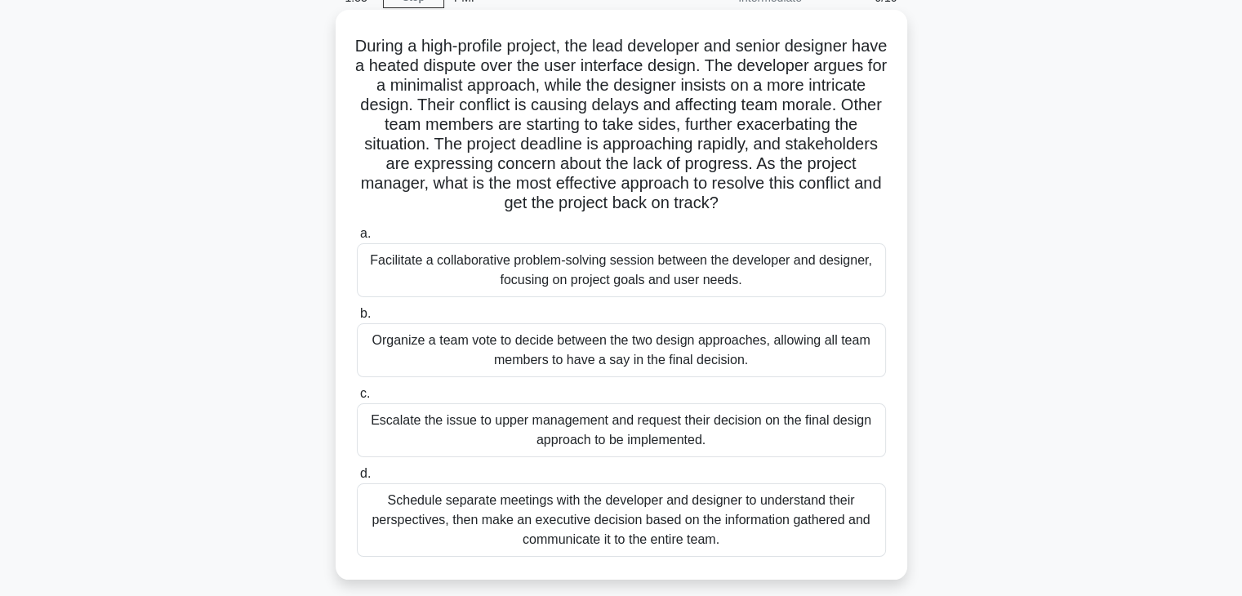 Image resolution: width=1242 pixels, height=596 pixels. Describe the element at coordinates (621, 430) in the screenshot. I see `div: Escalate the issue to upper management and request their decision on the final design approach to...` at that location.